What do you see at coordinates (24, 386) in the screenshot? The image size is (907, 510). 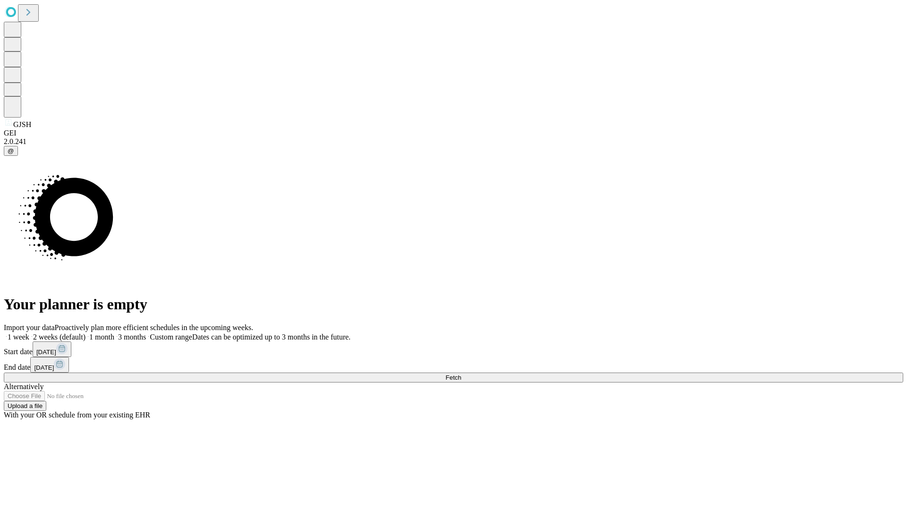 I see `span: Alternatively` at bounding box center [24, 386].